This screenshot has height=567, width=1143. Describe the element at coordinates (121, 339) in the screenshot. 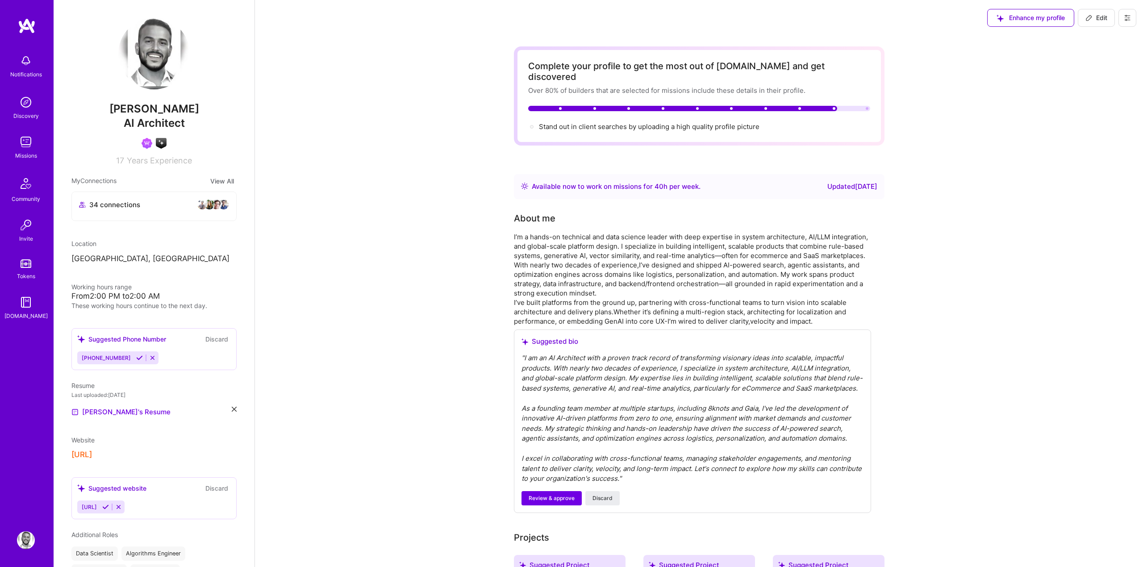

I see `div: Suggested Phone Number` at that location.